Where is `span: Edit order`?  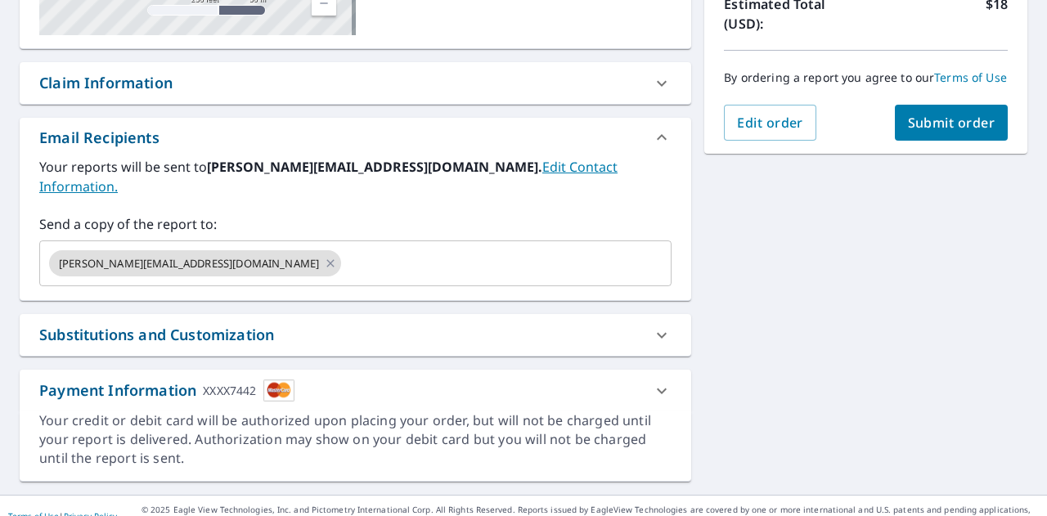 span: Edit order is located at coordinates (770, 123).